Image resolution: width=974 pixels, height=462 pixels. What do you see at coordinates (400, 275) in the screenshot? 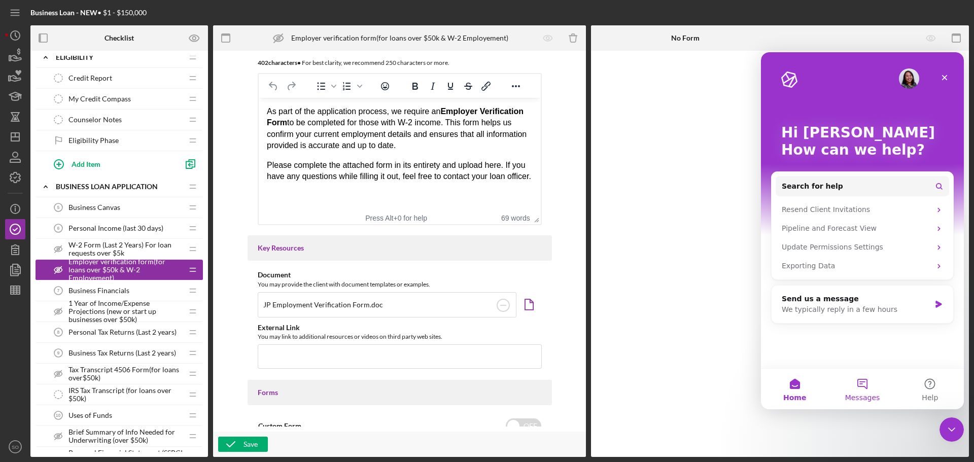
I see `div: Document` at bounding box center [400, 275].